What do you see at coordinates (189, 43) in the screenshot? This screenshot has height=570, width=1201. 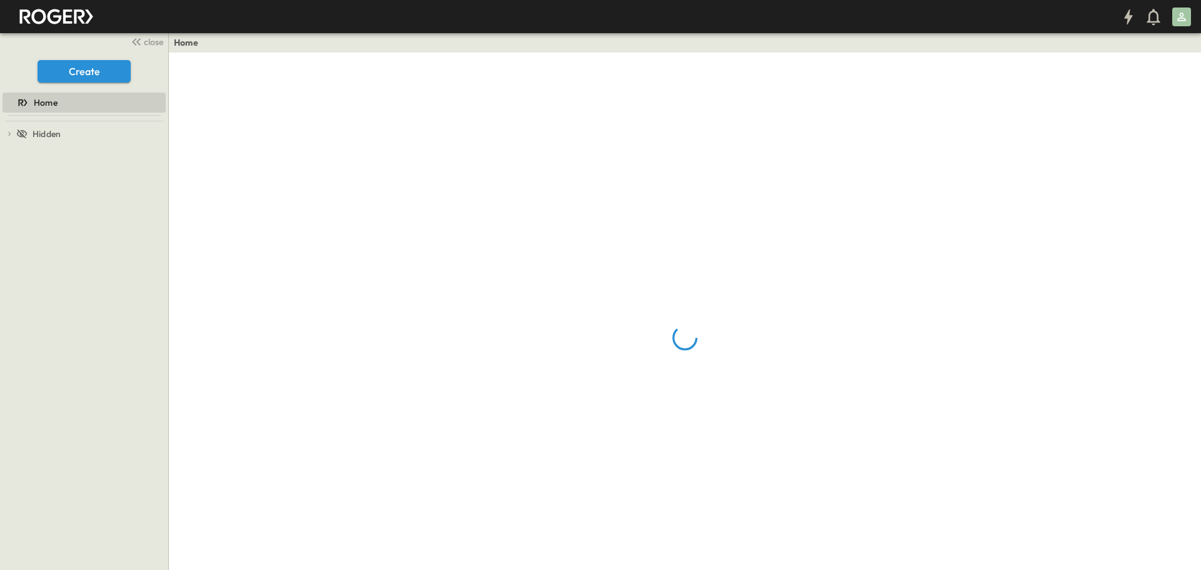 I see `nav: breadcrumbs` at bounding box center [189, 43].